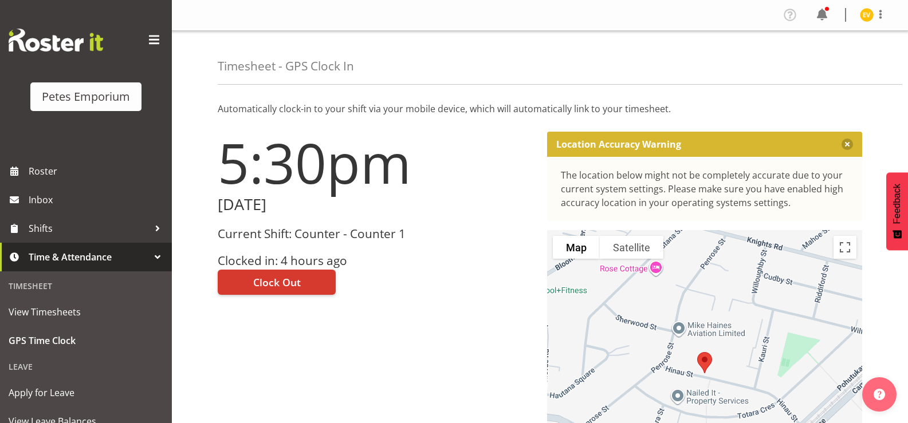  I want to click on div: Timesheet, so click(86, 286).